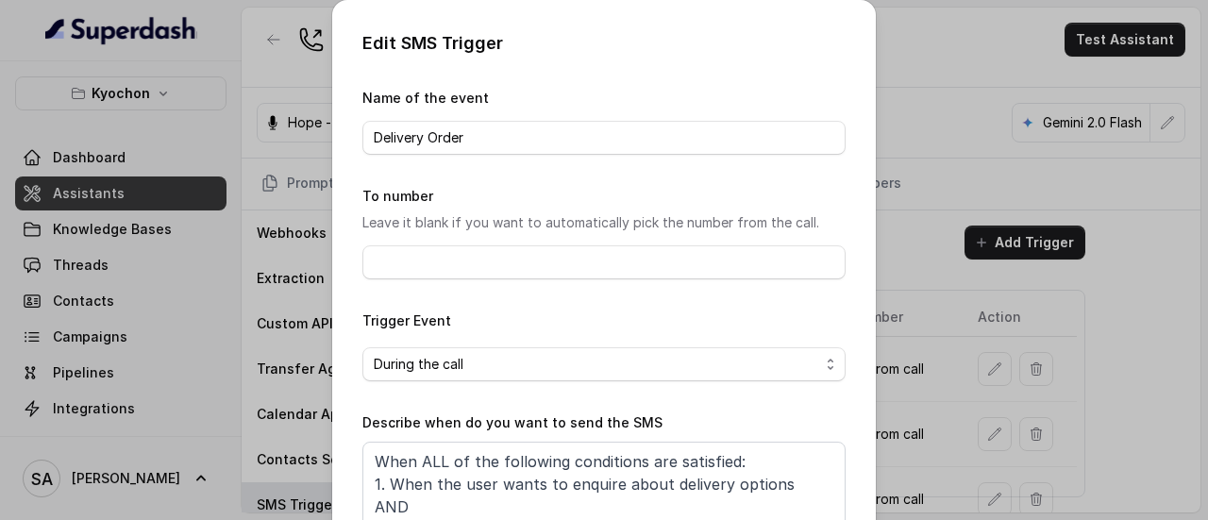 The image size is (1208, 520). What do you see at coordinates (407, 320) in the screenshot?
I see `label: Trigger Event` at bounding box center [407, 320].